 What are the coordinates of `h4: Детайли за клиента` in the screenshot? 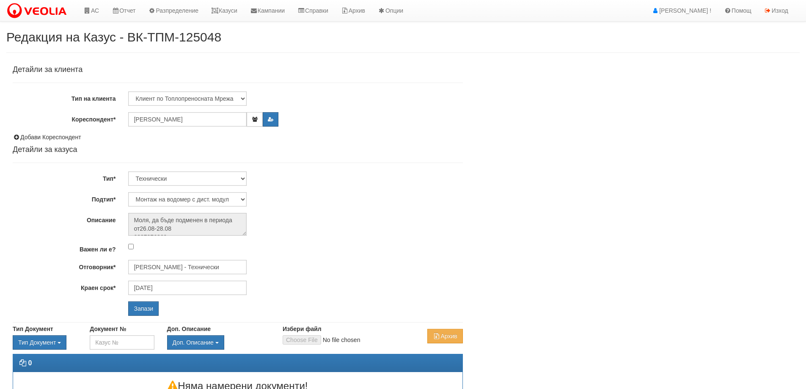 It's located at (238, 70).